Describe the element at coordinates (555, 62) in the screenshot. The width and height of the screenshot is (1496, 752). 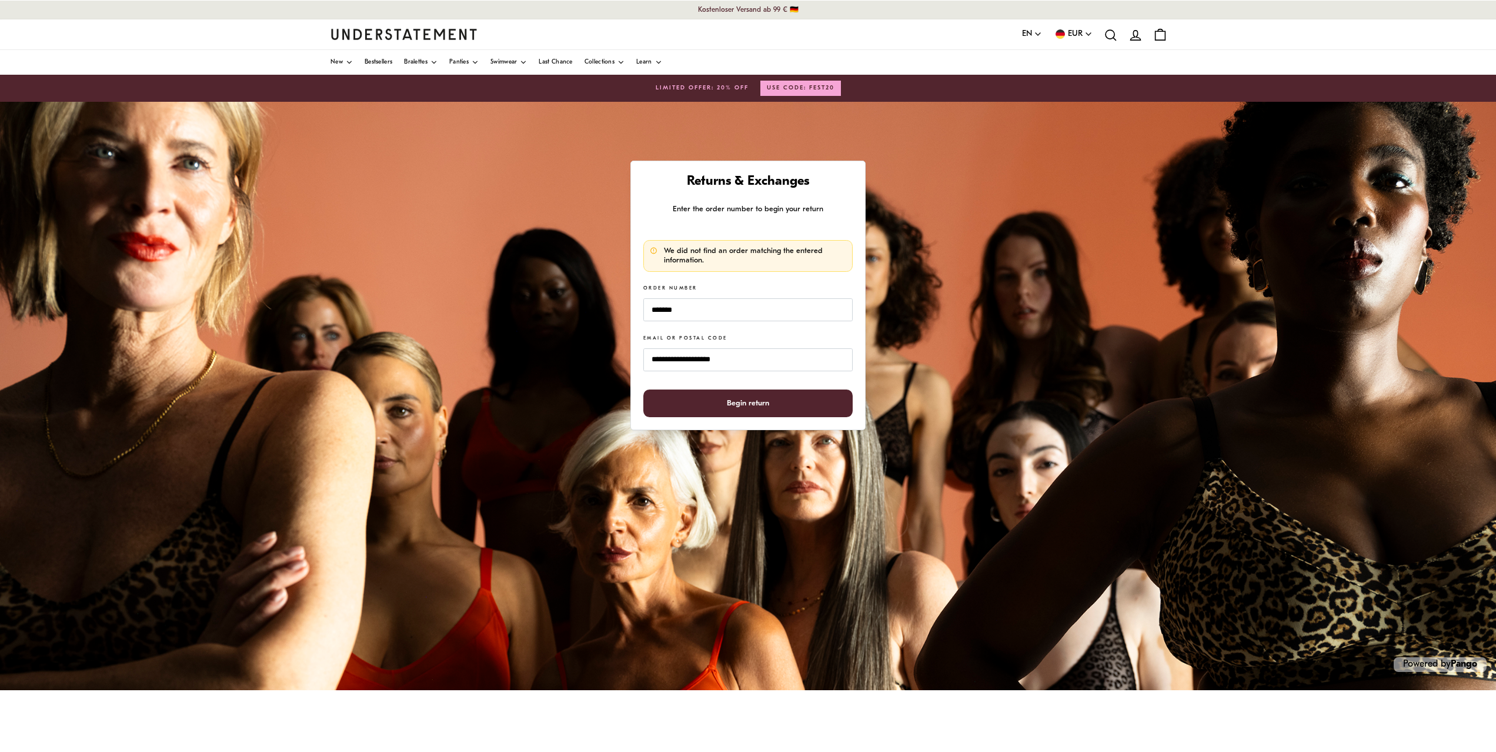
I see `a: Last Chance` at that location.